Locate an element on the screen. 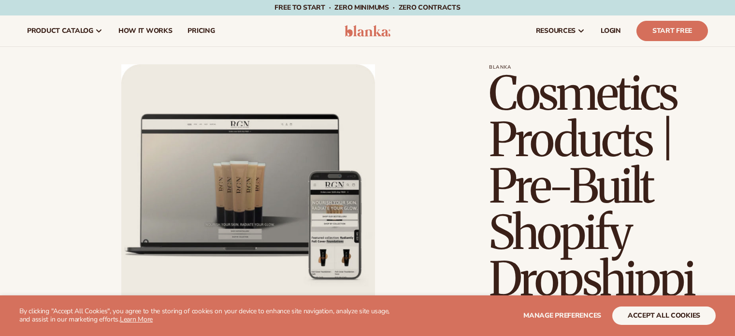 The height and width of the screenshot is (336, 735). img: logo is located at coordinates (367, 31).